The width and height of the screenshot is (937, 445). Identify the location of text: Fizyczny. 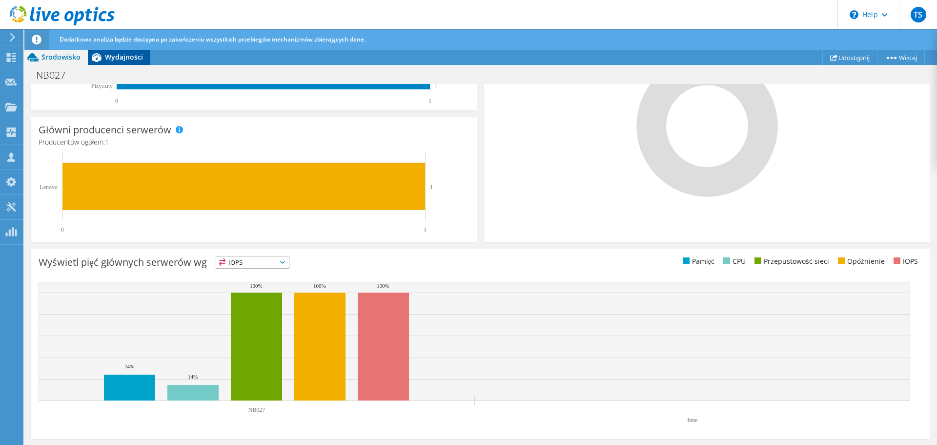
(102, 86).